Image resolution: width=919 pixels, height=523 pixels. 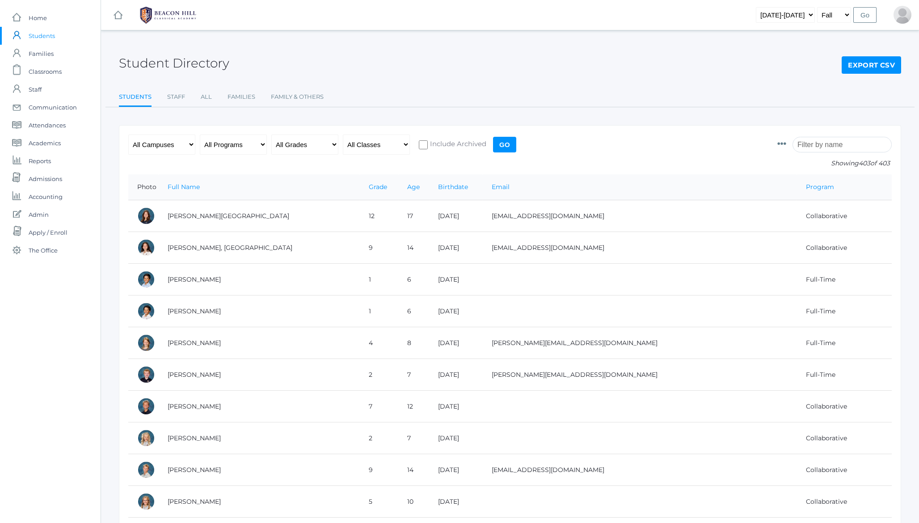 I want to click on a: Staff, so click(x=176, y=97).